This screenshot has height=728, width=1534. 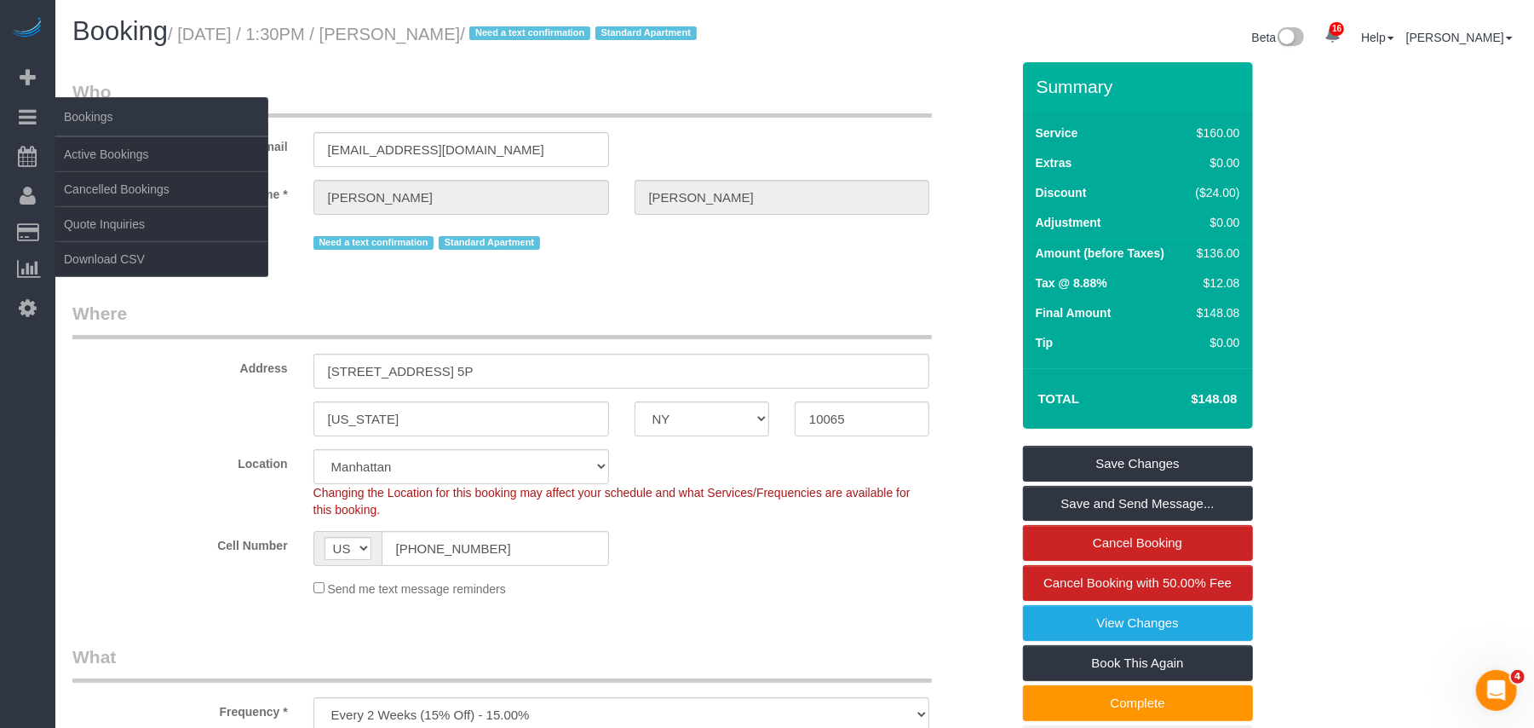 I want to click on h4: $148.08, so click(x=1188, y=399).